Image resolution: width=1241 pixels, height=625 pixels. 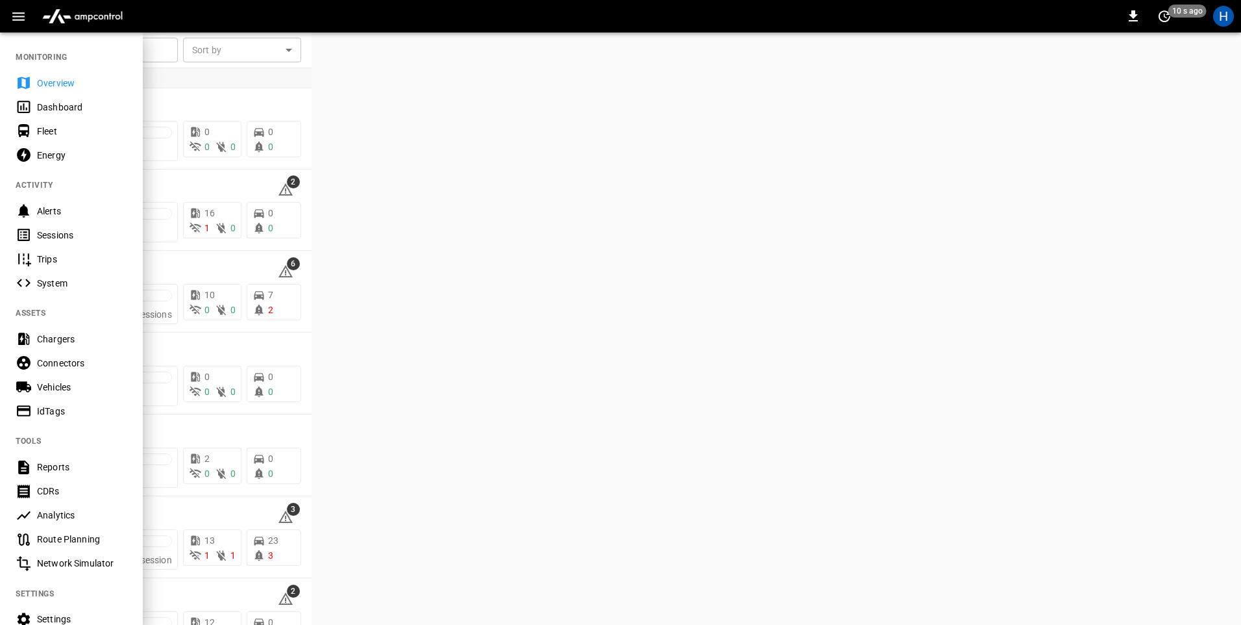 What do you see at coordinates (82, 387) in the screenshot?
I see `div: Vehicles` at bounding box center [82, 387].